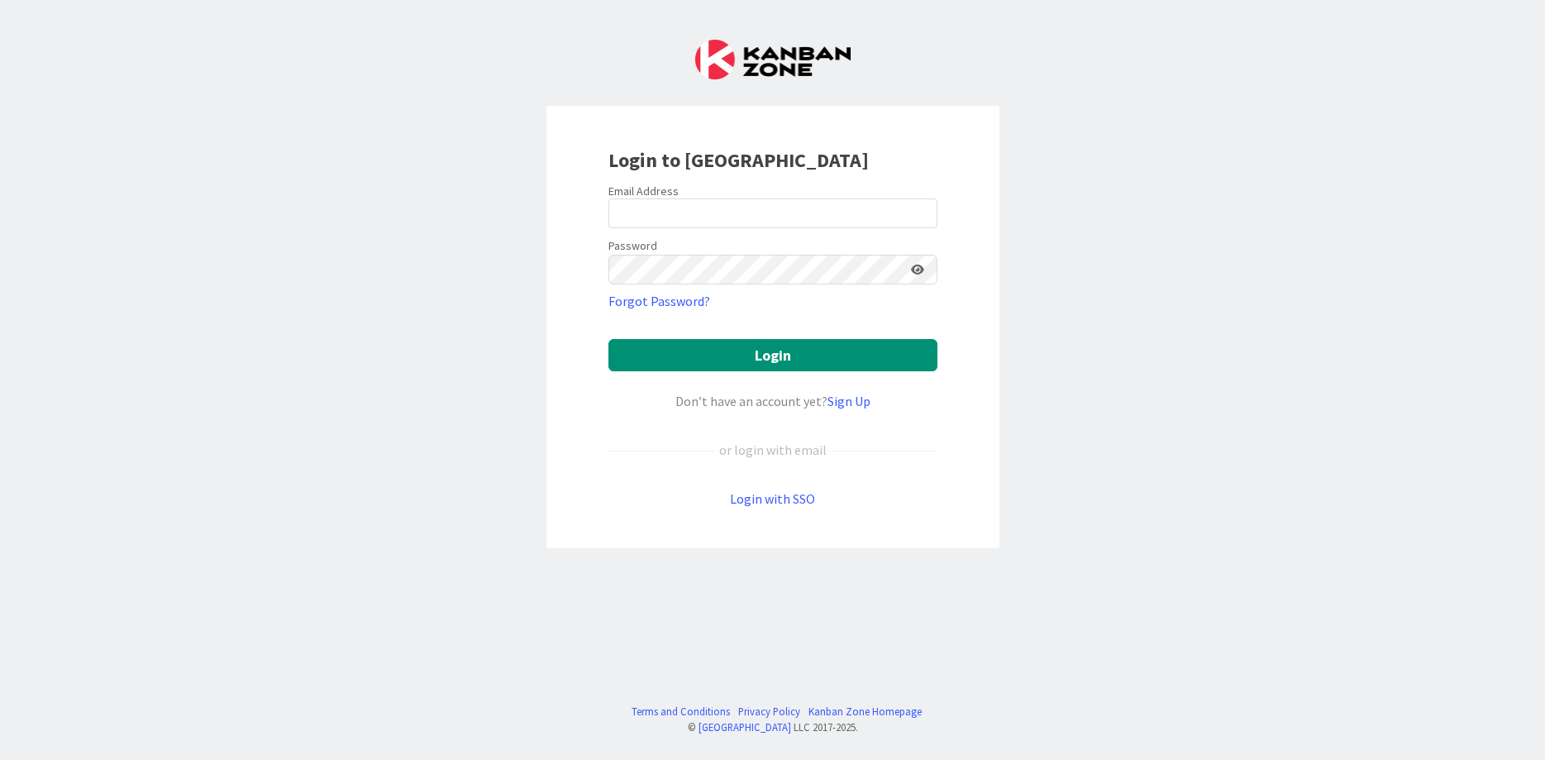  Describe the element at coordinates (773, 60) in the screenshot. I see `img: Kanban Zone` at that location.